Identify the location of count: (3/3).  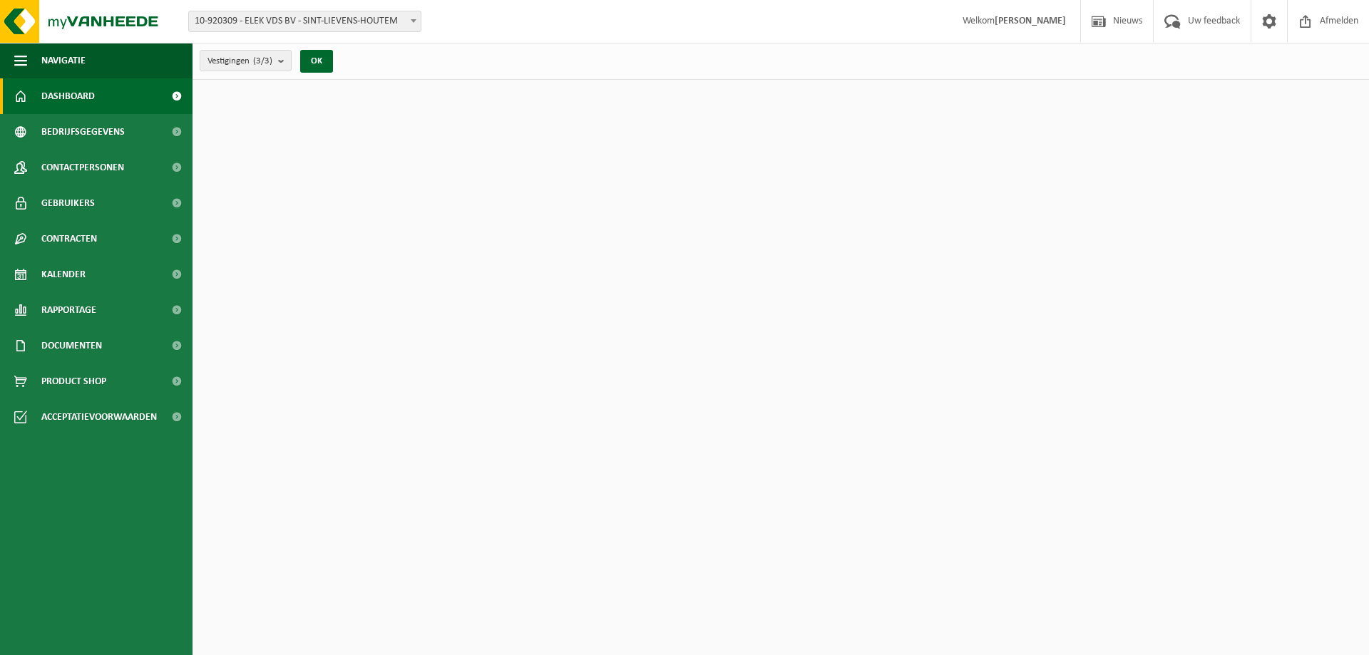
(262, 61).